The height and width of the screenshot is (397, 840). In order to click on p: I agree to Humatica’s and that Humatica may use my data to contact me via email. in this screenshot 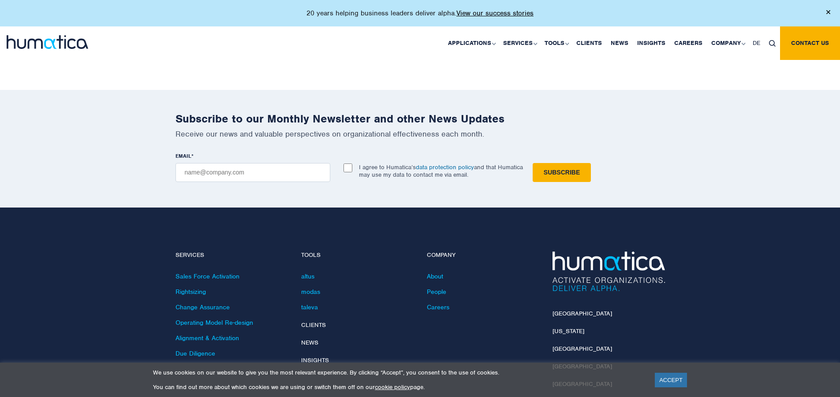, I will do `click(441, 171)`.